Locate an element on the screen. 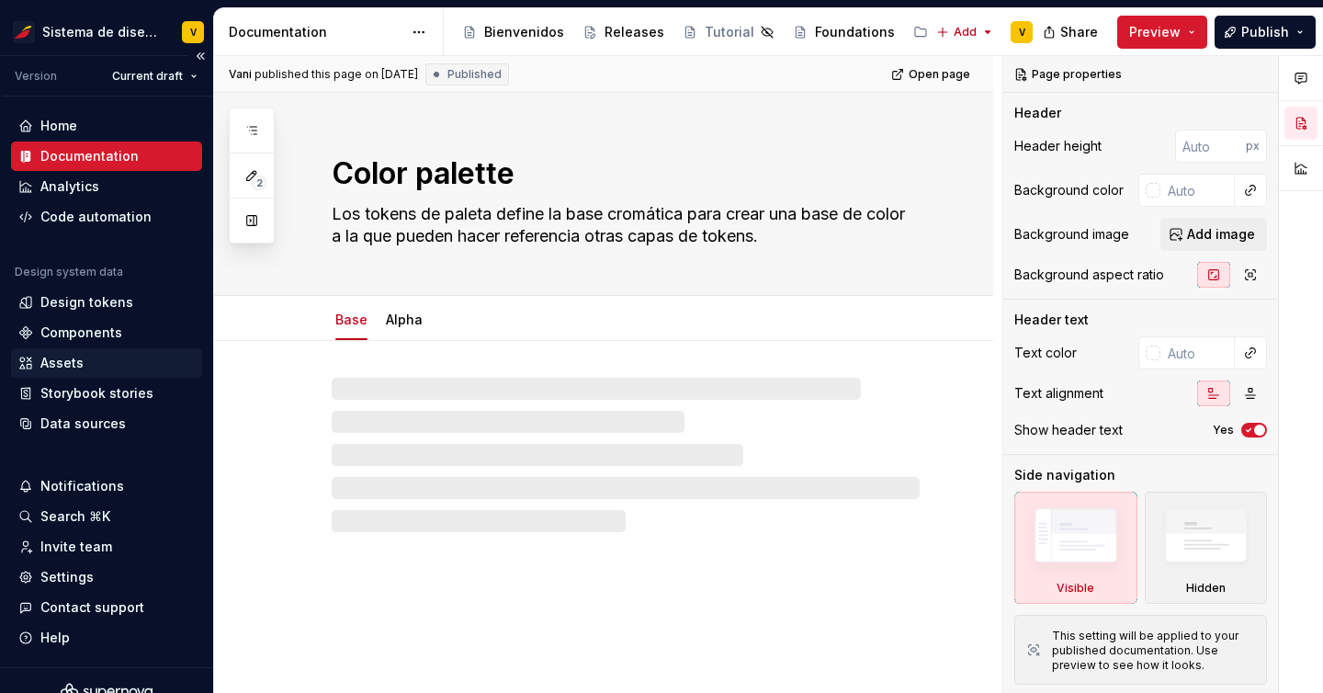 Image resolution: width=1323 pixels, height=693 pixels. img: 55604660-494d-44a9-beb2-692398e9940a.png is located at coordinates (24, 32).